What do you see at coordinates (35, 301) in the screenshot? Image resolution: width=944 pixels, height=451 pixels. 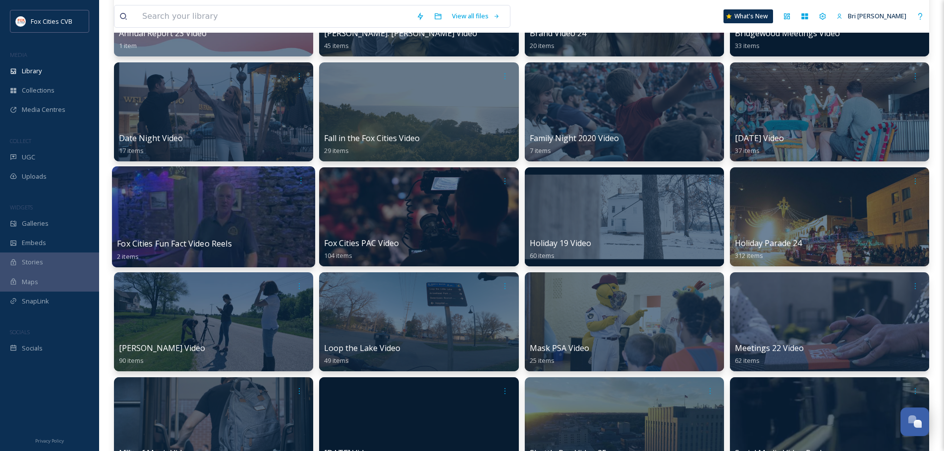 I see `span: SnapLink` at bounding box center [35, 301].